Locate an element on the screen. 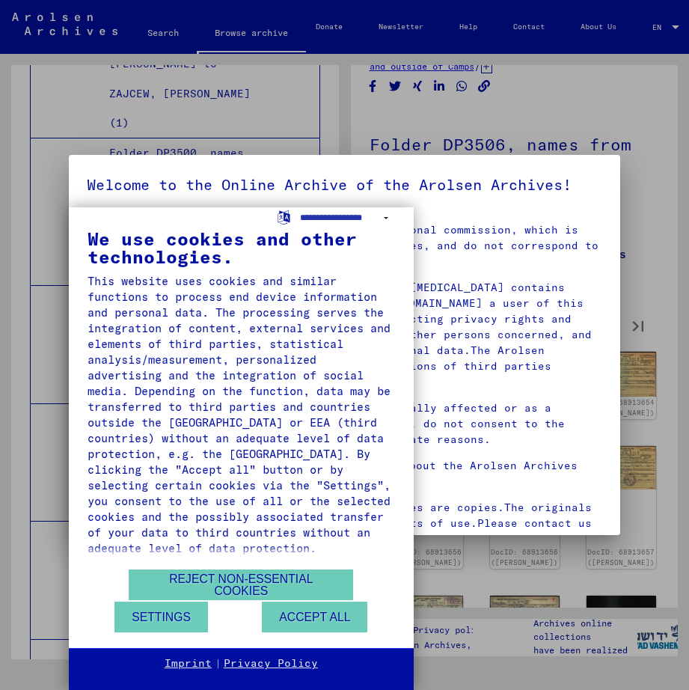 This screenshot has width=689, height=690. button: Settings is located at coordinates (161, 616).